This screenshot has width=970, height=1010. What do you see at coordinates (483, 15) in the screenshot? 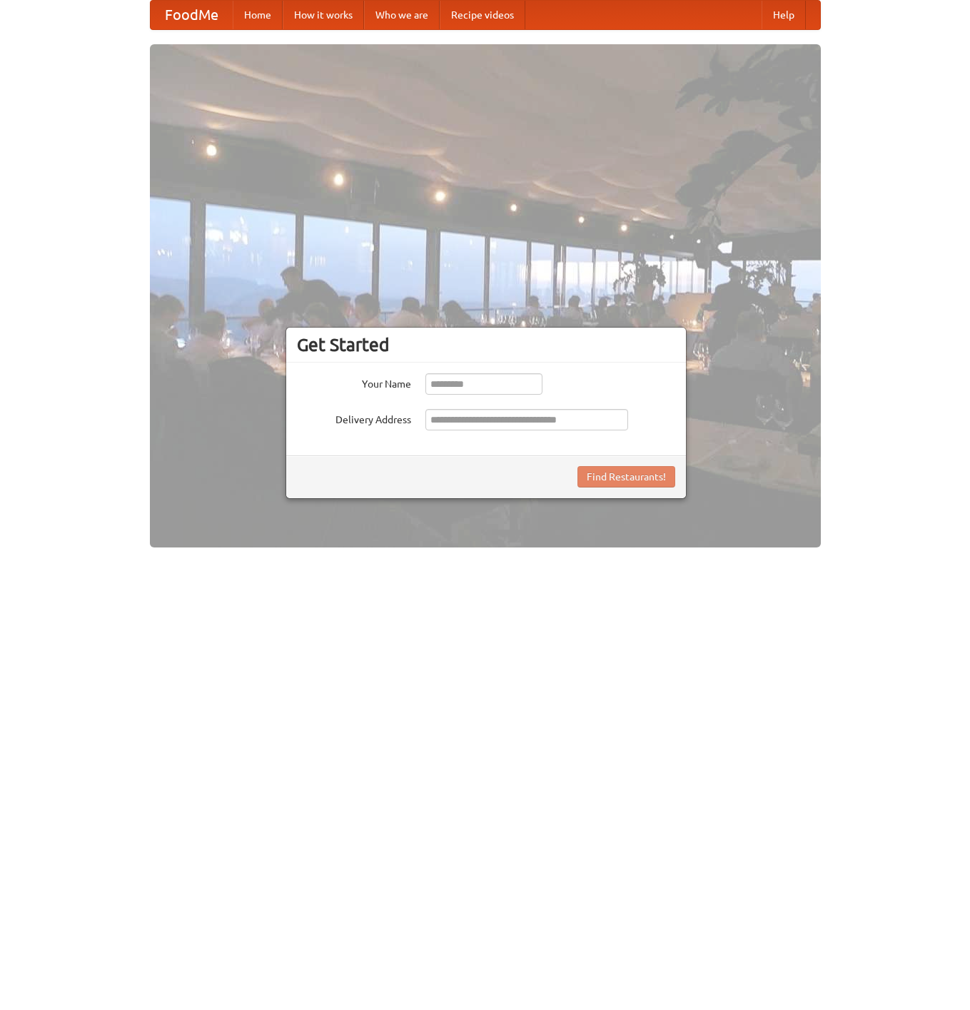
I see `a: Recipe videos` at bounding box center [483, 15].